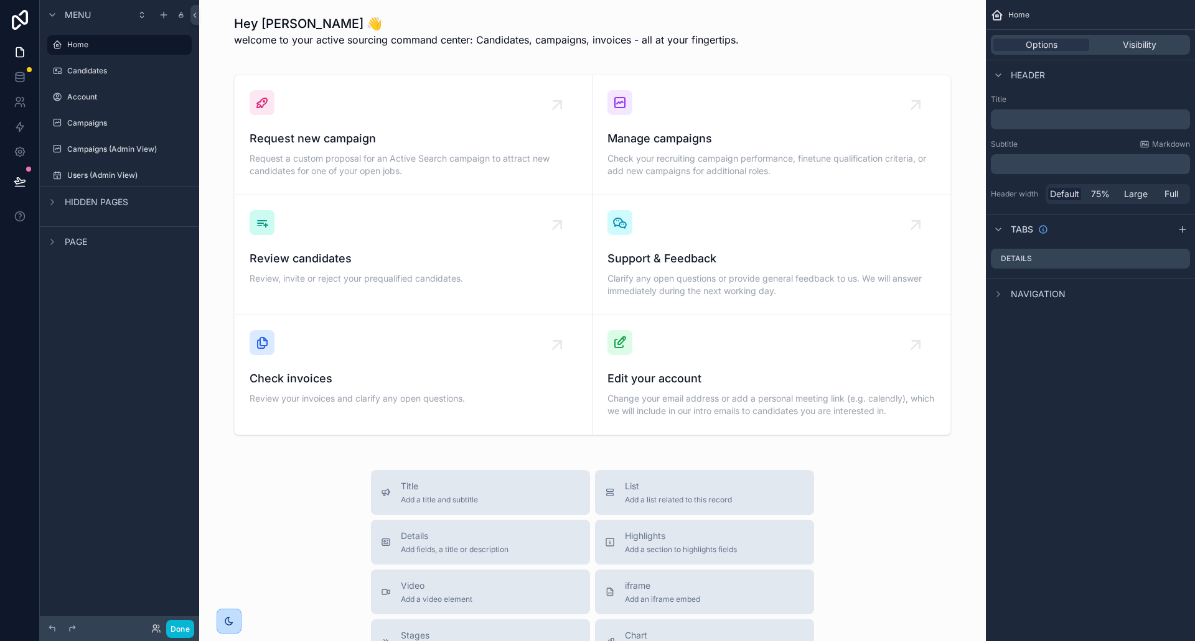  I want to click on span: Large, so click(1136, 194).